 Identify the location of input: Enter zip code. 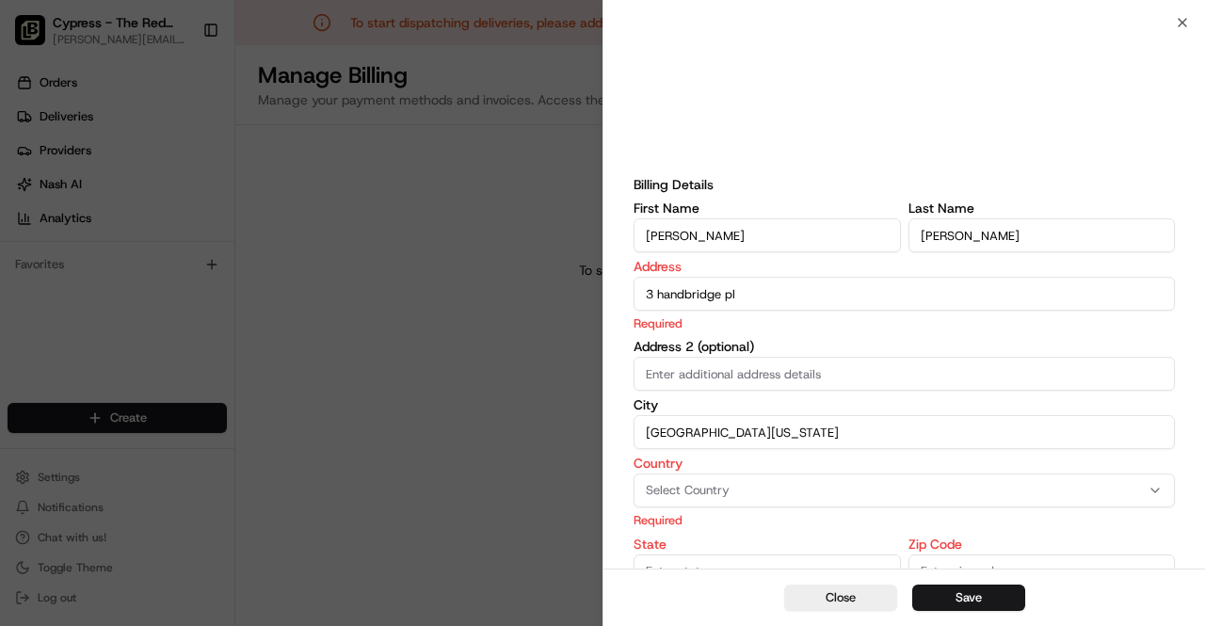
(1042, 572).